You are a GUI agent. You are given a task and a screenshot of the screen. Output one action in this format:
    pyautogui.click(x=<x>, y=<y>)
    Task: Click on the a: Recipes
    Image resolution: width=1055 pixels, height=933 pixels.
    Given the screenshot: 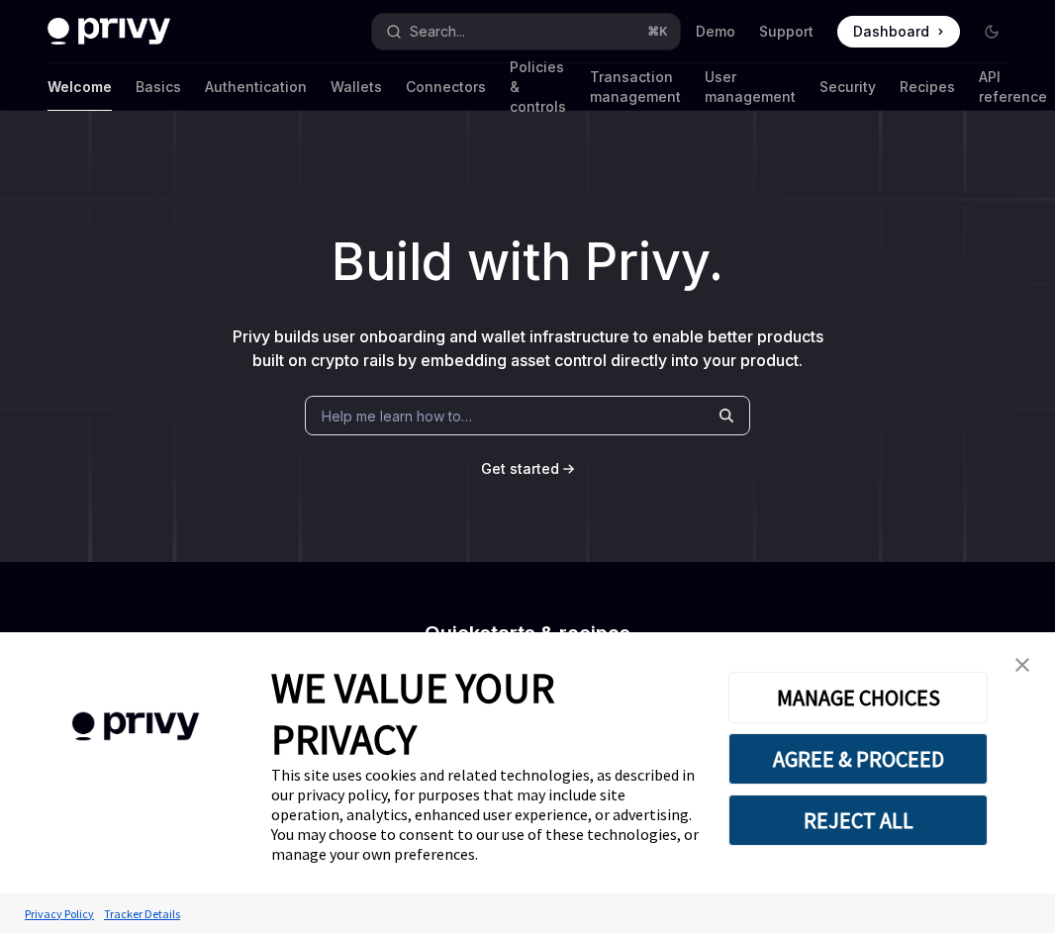 What is the action you would take?
    pyautogui.click(x=927, y=87)
    